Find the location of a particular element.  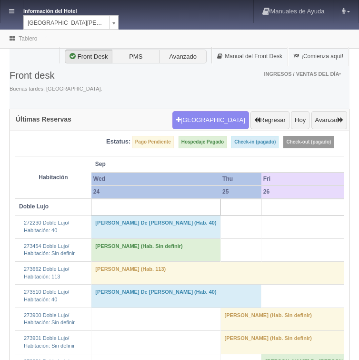

label: Check-in (pagado) is located at coordinates (255, 142).